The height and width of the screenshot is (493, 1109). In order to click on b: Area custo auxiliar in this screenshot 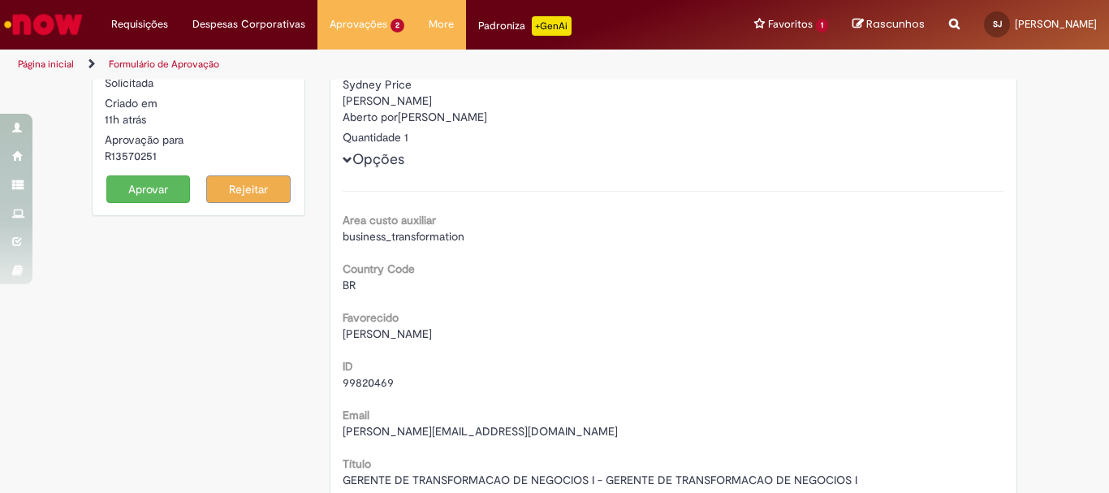, I will do `click(389, 220)`.